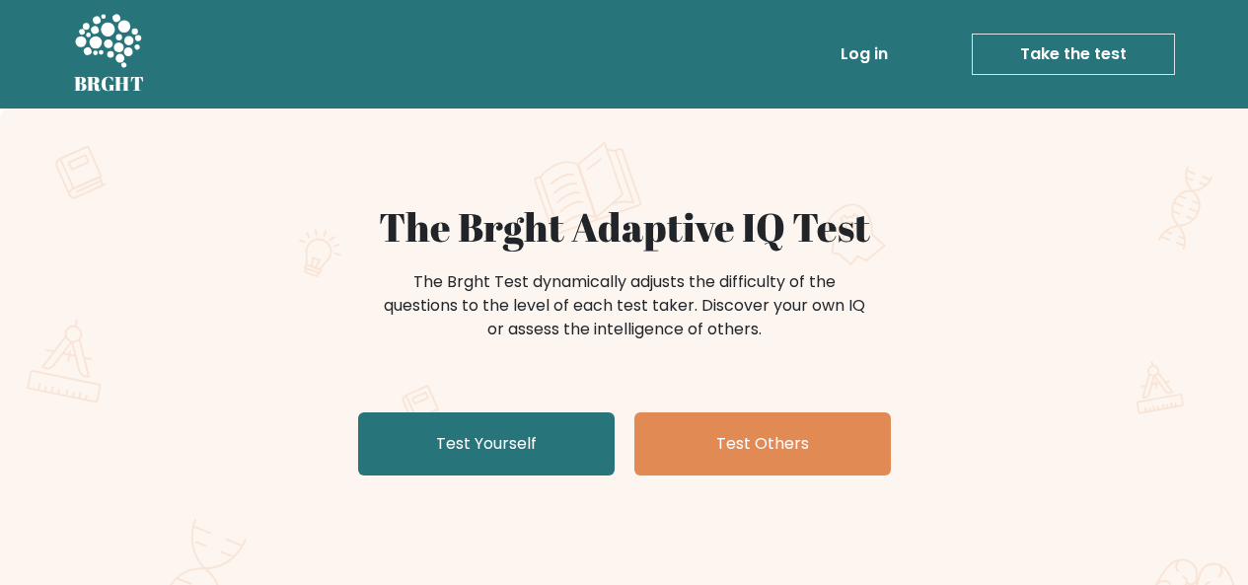 This screenshot has height=585, width=1248. Describe the element at coordinates (763, 444) in the screenshot. I see `a: Test Others` at that location.